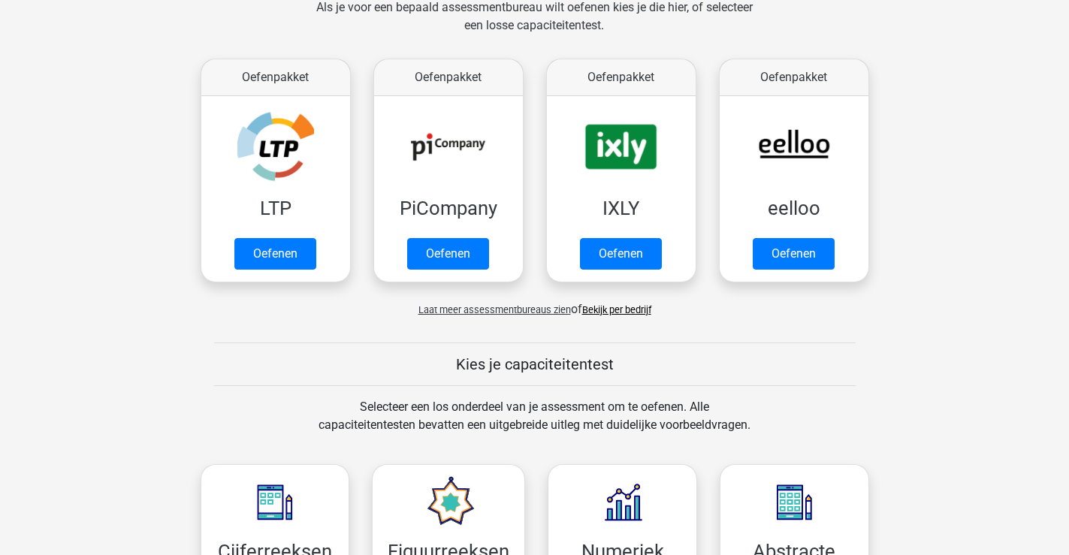  I want to click on span: Laat meer assessmentbureaus zien, so click(494, 309).